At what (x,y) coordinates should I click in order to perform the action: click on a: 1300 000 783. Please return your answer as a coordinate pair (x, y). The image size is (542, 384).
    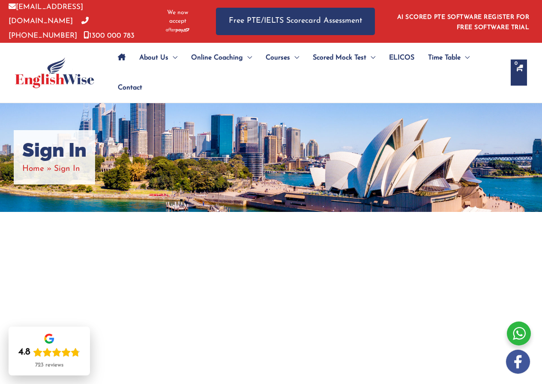
    Looking at the image, I should click on (109, 36).